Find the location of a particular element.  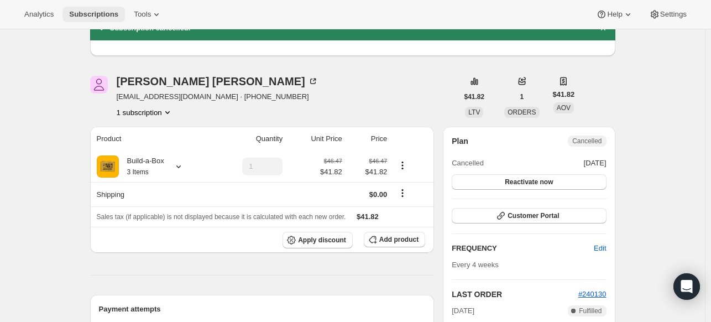

span: $0.00 is located at coordinates (378, 194).